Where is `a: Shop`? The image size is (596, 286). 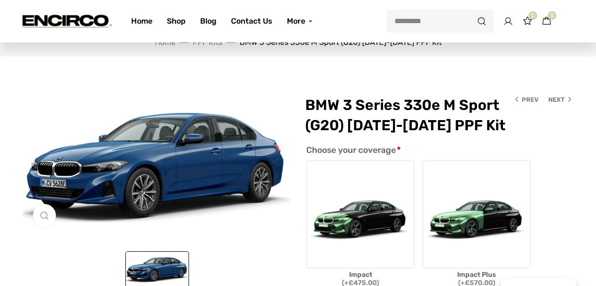 a: Shop is located at coordinates (176, 21).